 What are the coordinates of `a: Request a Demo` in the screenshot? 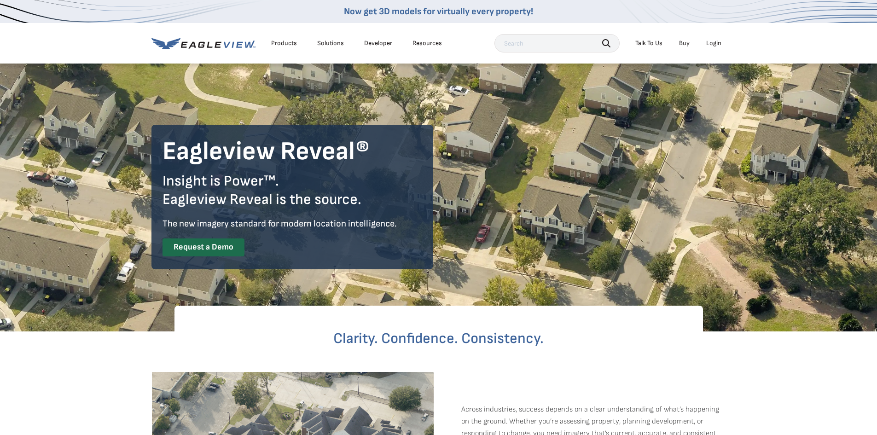 It's located at (203, 247).